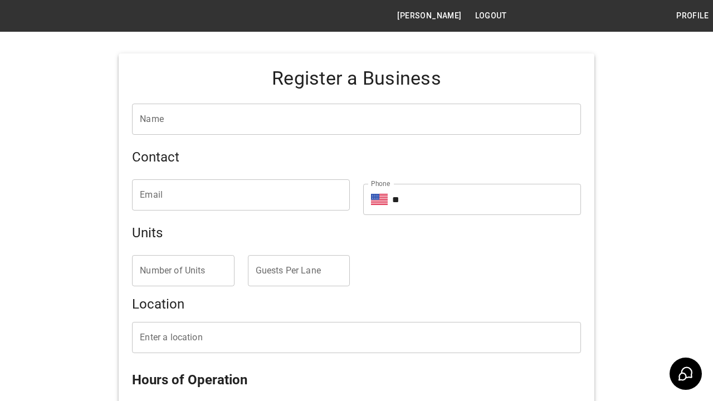 The height and width of the screenshot is (401, 713). Describe the element at coordinates (356, 380) in the screenshot. I see `h5: Hours of Operation` at that location.